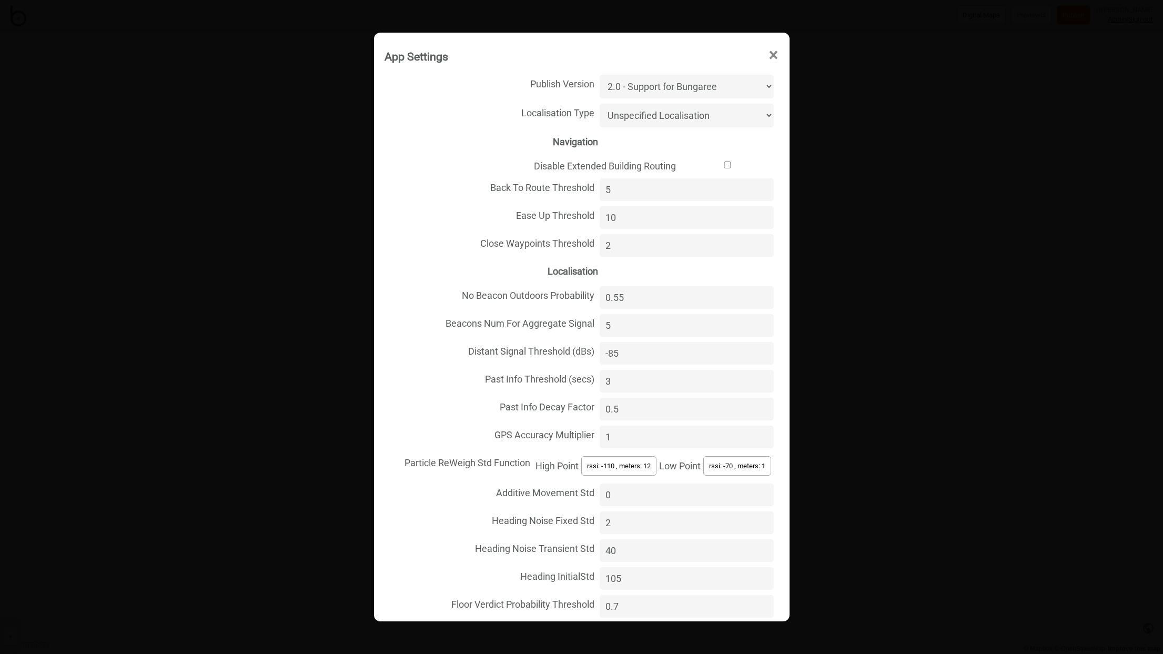 The image size is (1163, 654). Describe the element at coordinates (490, 378) in the screenshot. I see `span: Past Info Threshold (secs)` at that location.